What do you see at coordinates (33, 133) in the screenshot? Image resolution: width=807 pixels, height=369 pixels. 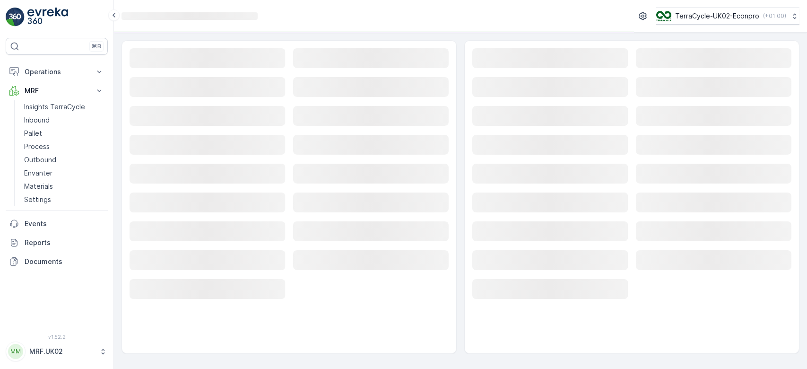 I see `p: Pallet` at bounding box center [33, 133].